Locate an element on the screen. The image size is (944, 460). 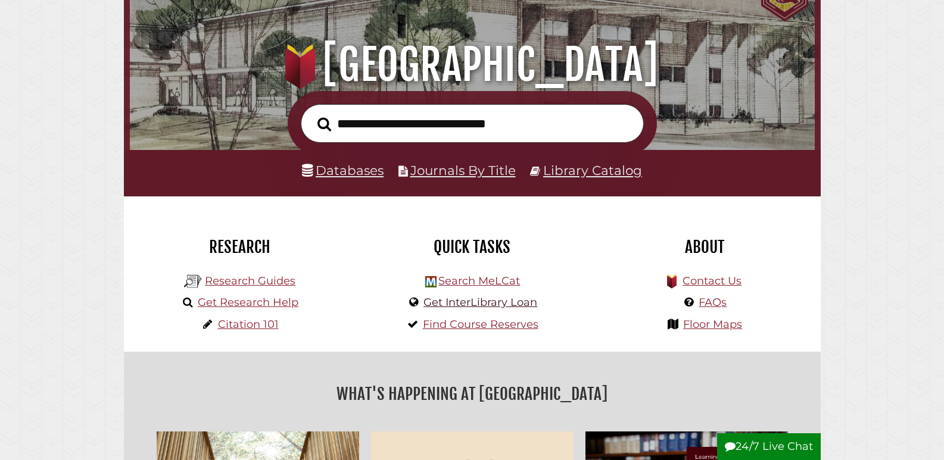
h2: About is located at coordinates (704, 247).